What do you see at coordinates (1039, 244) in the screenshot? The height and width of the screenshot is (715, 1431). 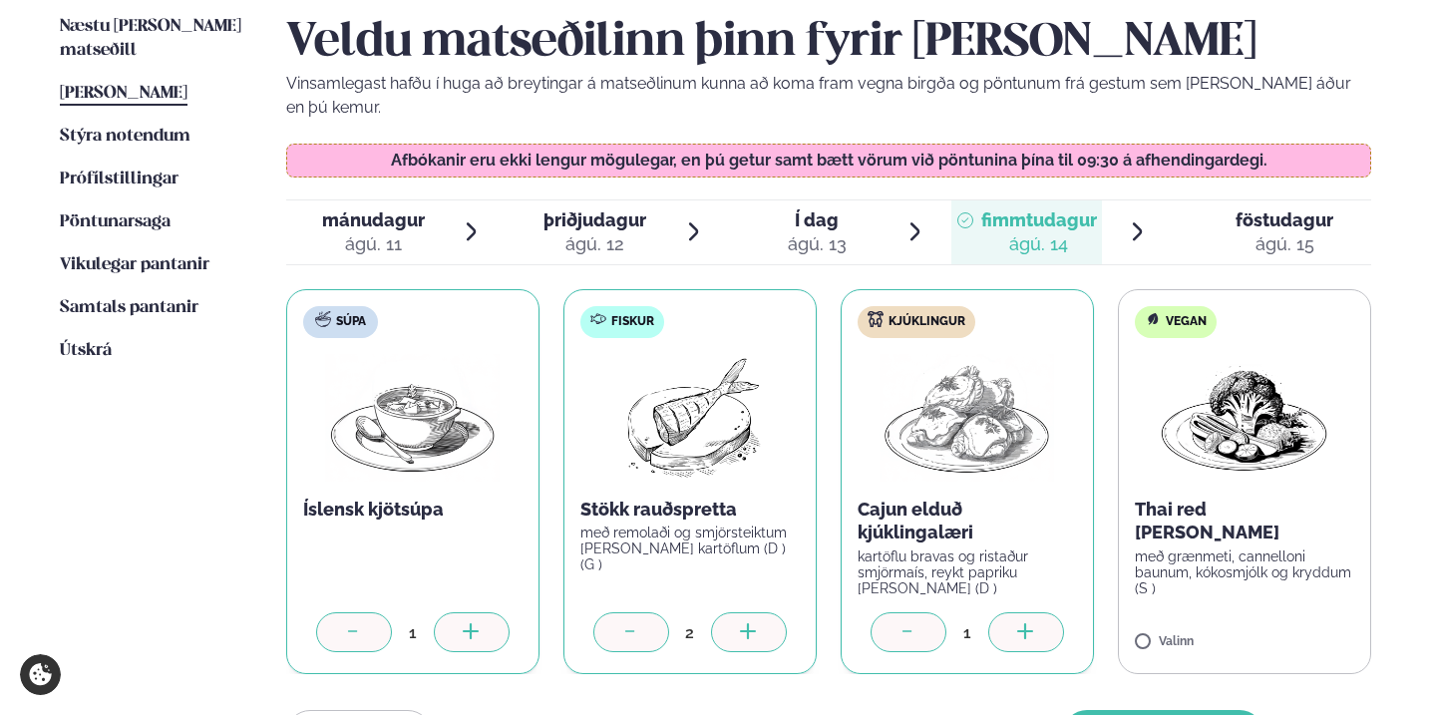 I see `div: ágú. 14` at bounding box center [1039, 244].